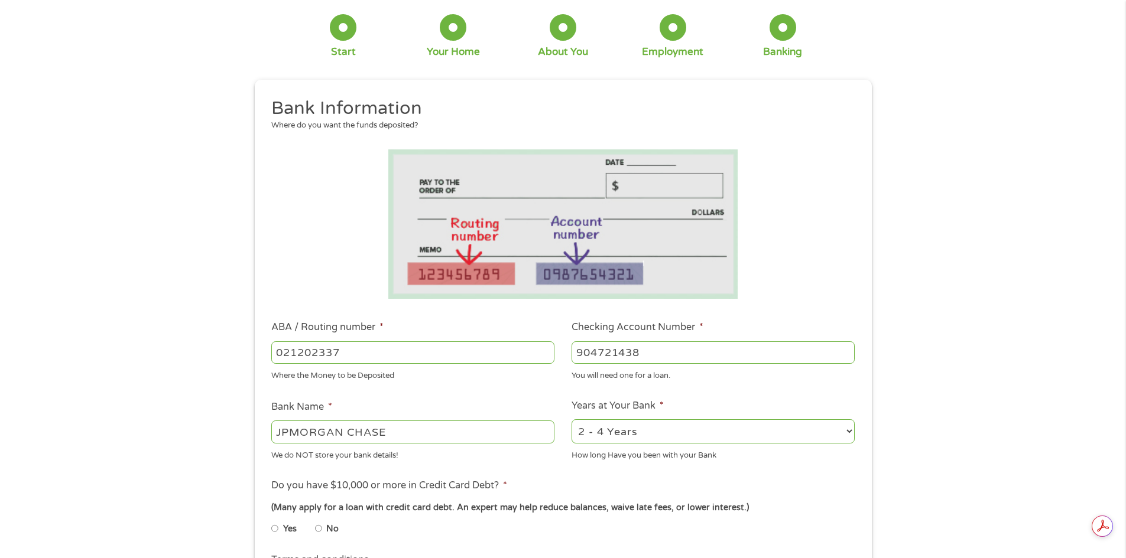 This screenshot has width=1126, height=558. What do you see at coordinates (562, 52) in the screenshot?
I see `div: About You` at bounding box center [562, 52].